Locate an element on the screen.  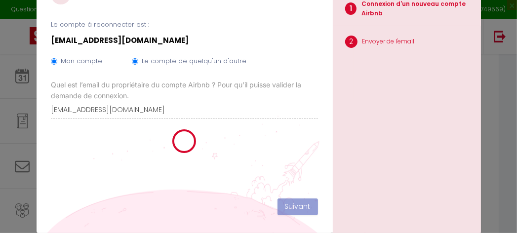
p: Envoyer de l'email is located at coordinates (389, 41).